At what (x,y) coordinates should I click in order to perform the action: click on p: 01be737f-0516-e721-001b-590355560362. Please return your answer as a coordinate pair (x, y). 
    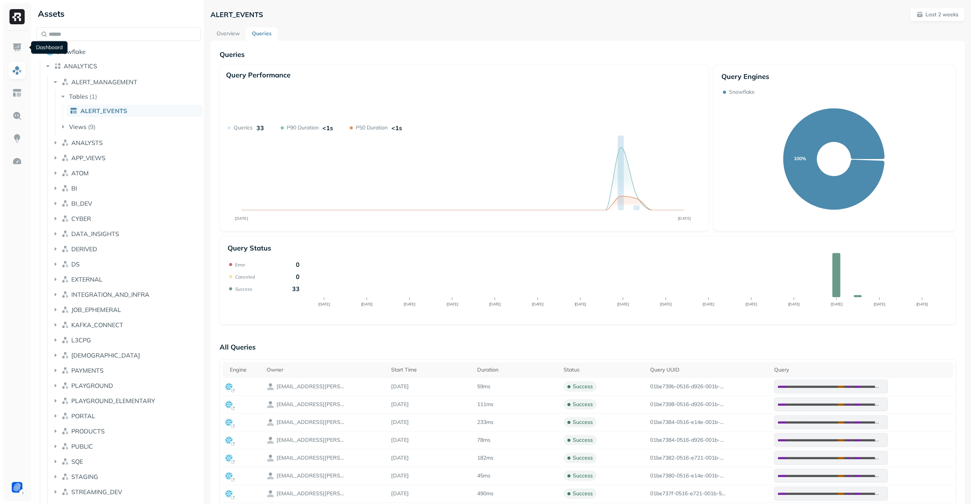
    Looking at the image, I should click on (688, 493).